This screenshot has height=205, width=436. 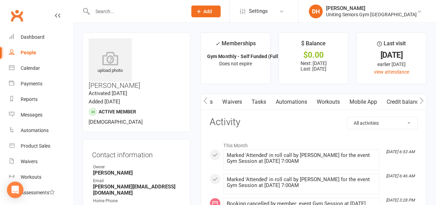 What do you see at coordinates (31, 177) in the screenshot?
I see `div: Workouts` at bounding box center [31, 177].